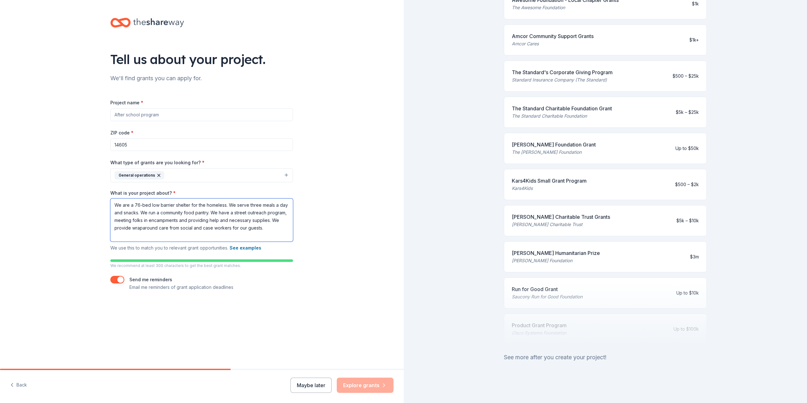  Describe the element at coordinates (687, 148) in the screenshot. I see `div: Up to $50k` at that location.